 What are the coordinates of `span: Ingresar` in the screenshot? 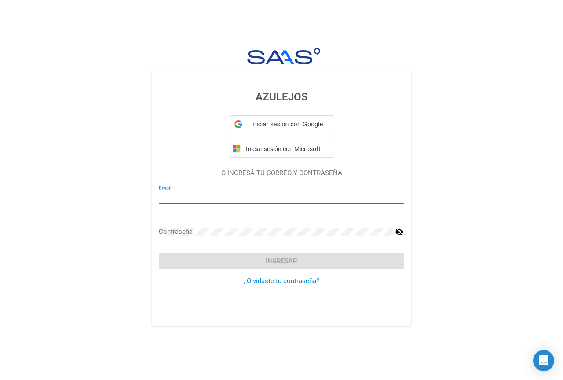 It's located at (281, 261).